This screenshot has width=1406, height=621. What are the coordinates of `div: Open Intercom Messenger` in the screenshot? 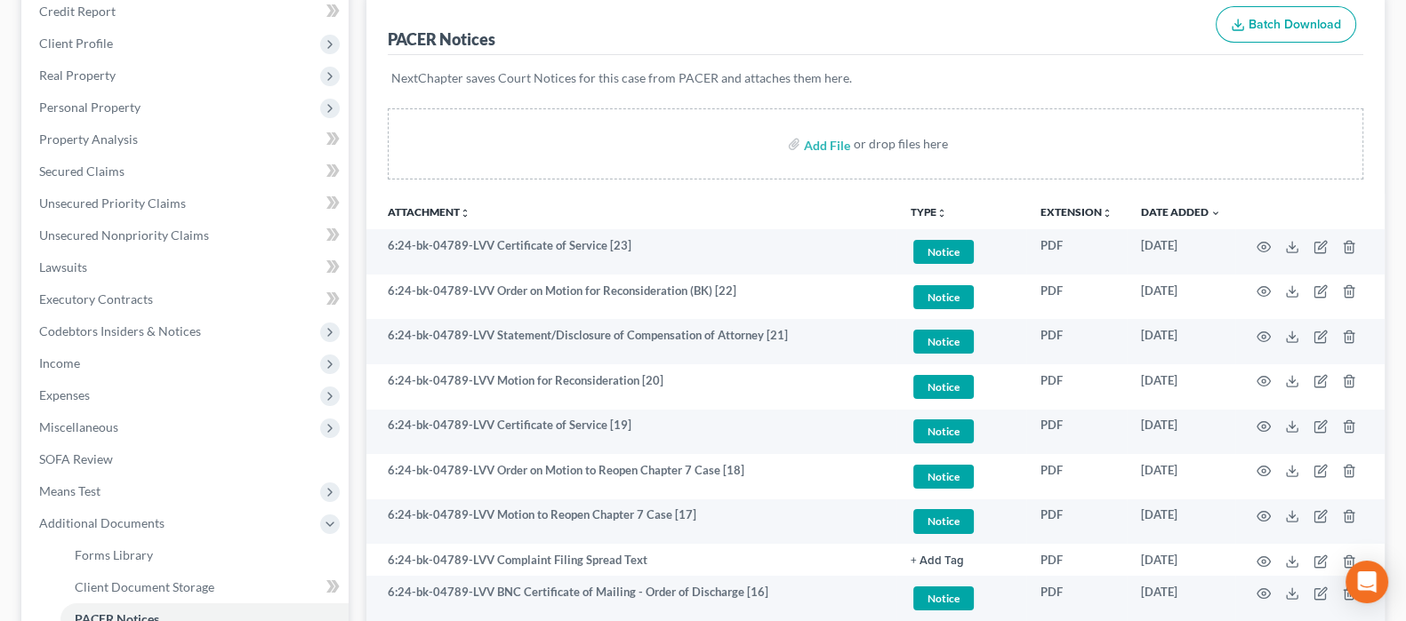 It's located at (1366, 582).